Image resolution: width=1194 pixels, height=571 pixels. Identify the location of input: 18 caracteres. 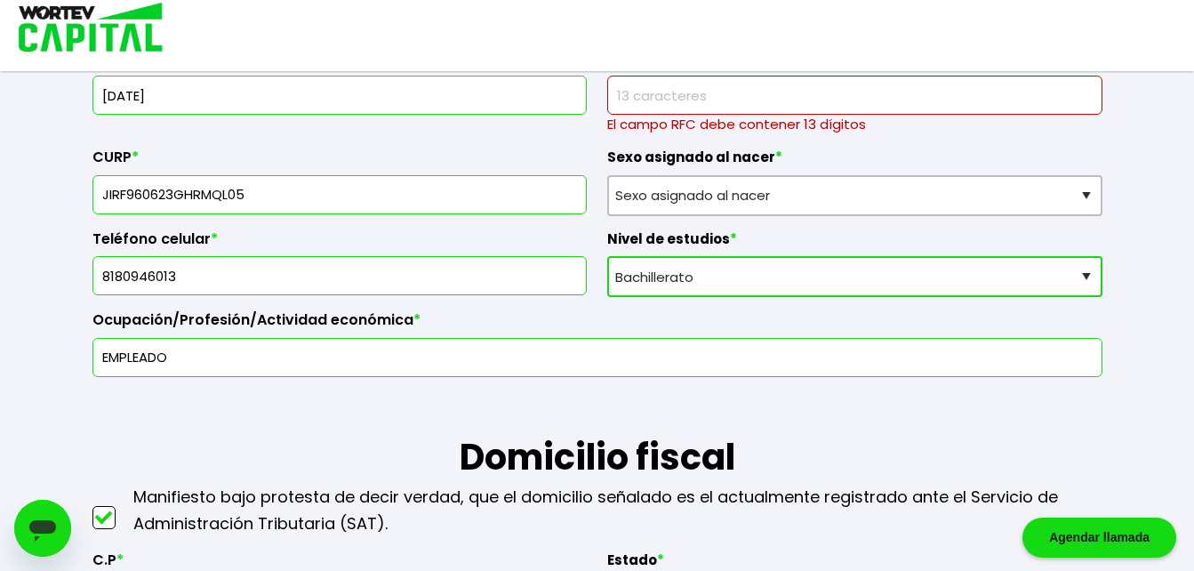
(340, 195).